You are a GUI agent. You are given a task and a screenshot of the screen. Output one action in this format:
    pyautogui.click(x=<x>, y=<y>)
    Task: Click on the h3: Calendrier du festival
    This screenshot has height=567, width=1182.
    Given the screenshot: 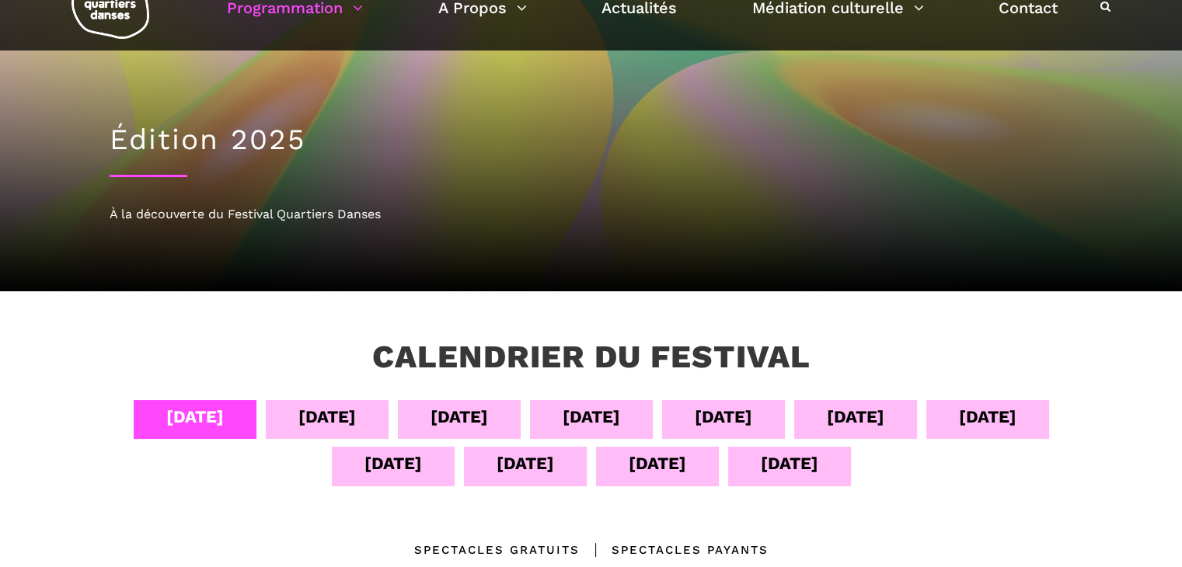 What is the action you would take?
    pyautogui.click(x=591, y=357)
    